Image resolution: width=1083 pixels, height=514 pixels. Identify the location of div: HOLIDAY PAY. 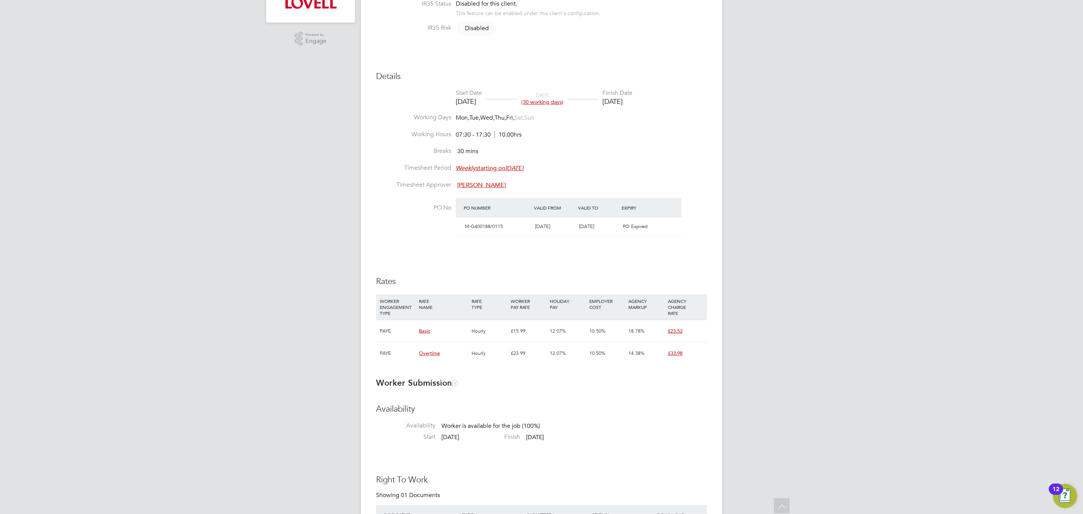
(567, 304).